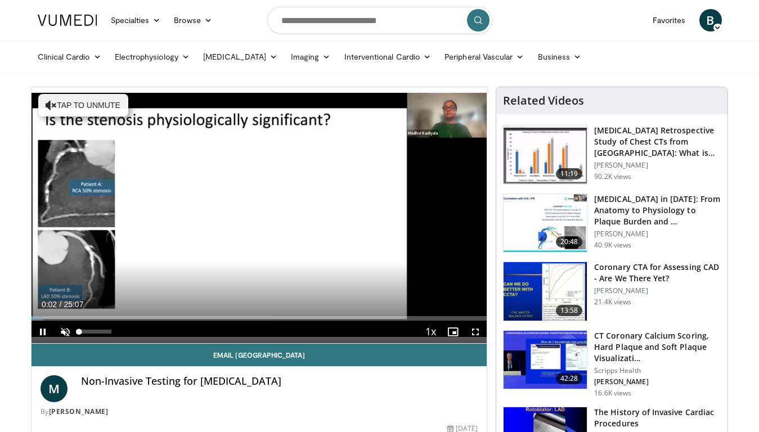  What do you see at coordinates (69, 57) in the screenshot?
I see `a: Clinical Cardio` at bounding box center [69, 57].